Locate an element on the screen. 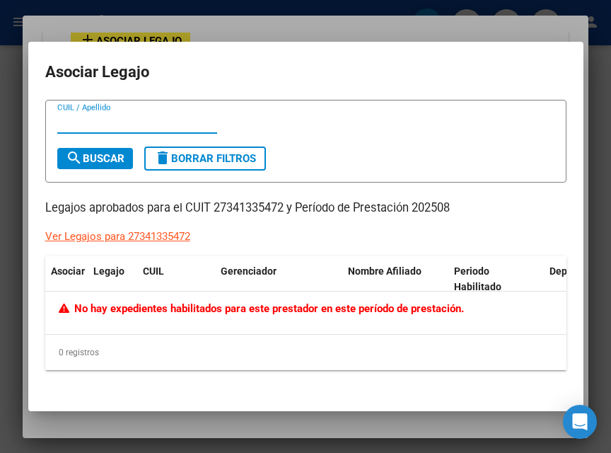 The height and width of the screenshot is (453, 611). datatable-header-cell: Gerenciador is located at coordinates (279, 279).